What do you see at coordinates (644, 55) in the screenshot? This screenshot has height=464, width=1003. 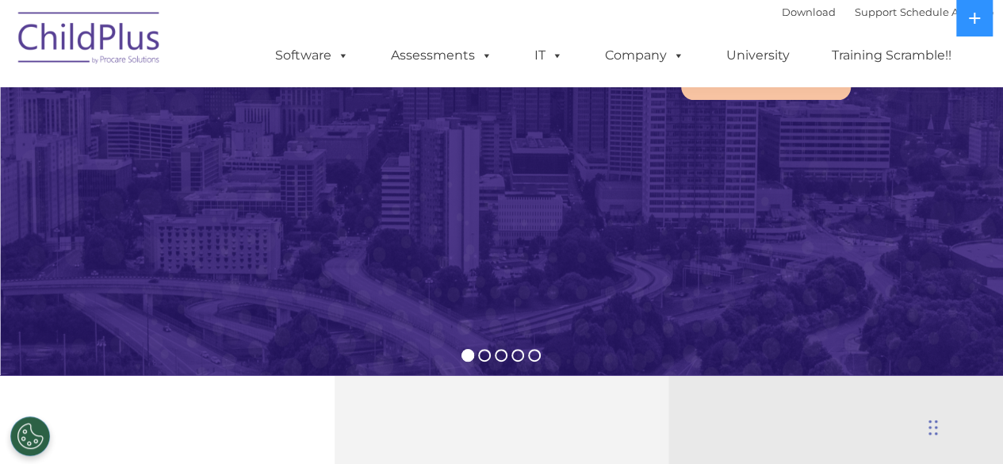 I see `a: Company` at bounding box center [644, 55].